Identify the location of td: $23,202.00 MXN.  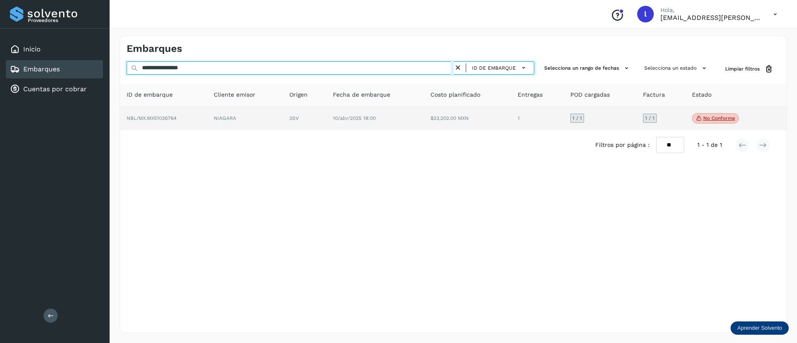
(467, 119).